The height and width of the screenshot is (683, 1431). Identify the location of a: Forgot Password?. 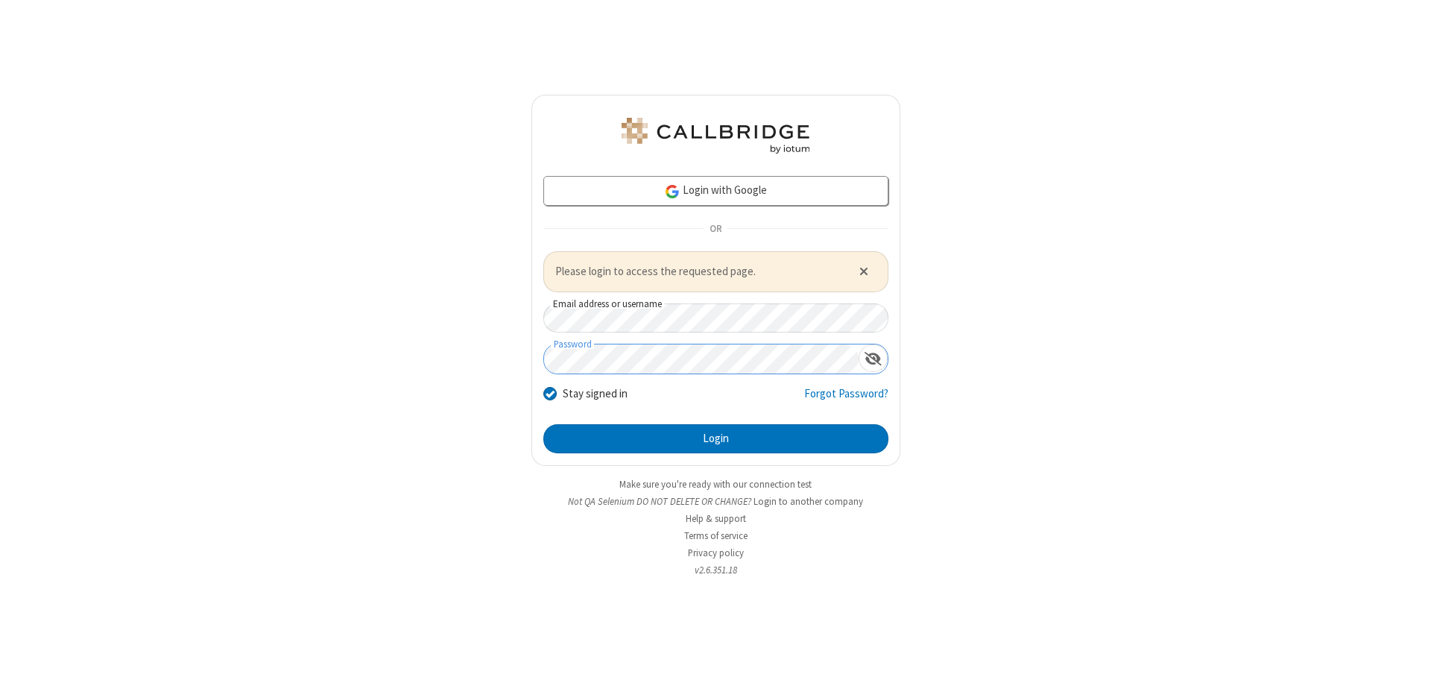
(846, 399).